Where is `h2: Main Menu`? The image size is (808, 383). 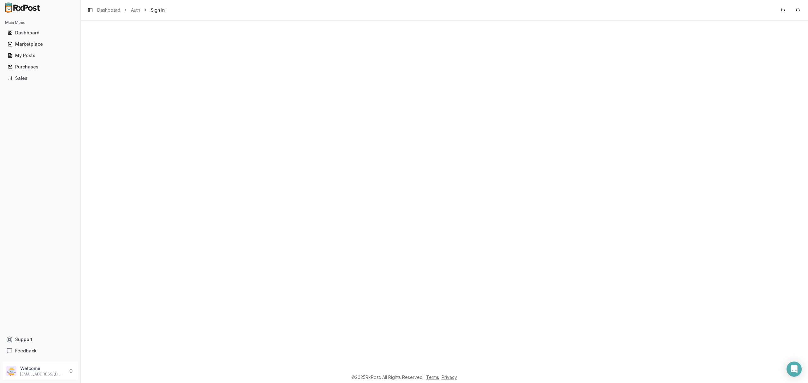
h2: Main Menu is located at coordinates (40, 23).